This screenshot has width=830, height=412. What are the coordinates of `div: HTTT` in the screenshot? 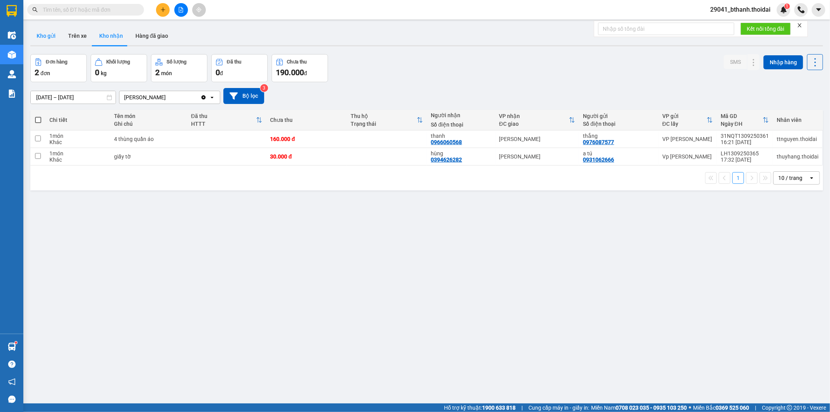 It's located at (224, 124).